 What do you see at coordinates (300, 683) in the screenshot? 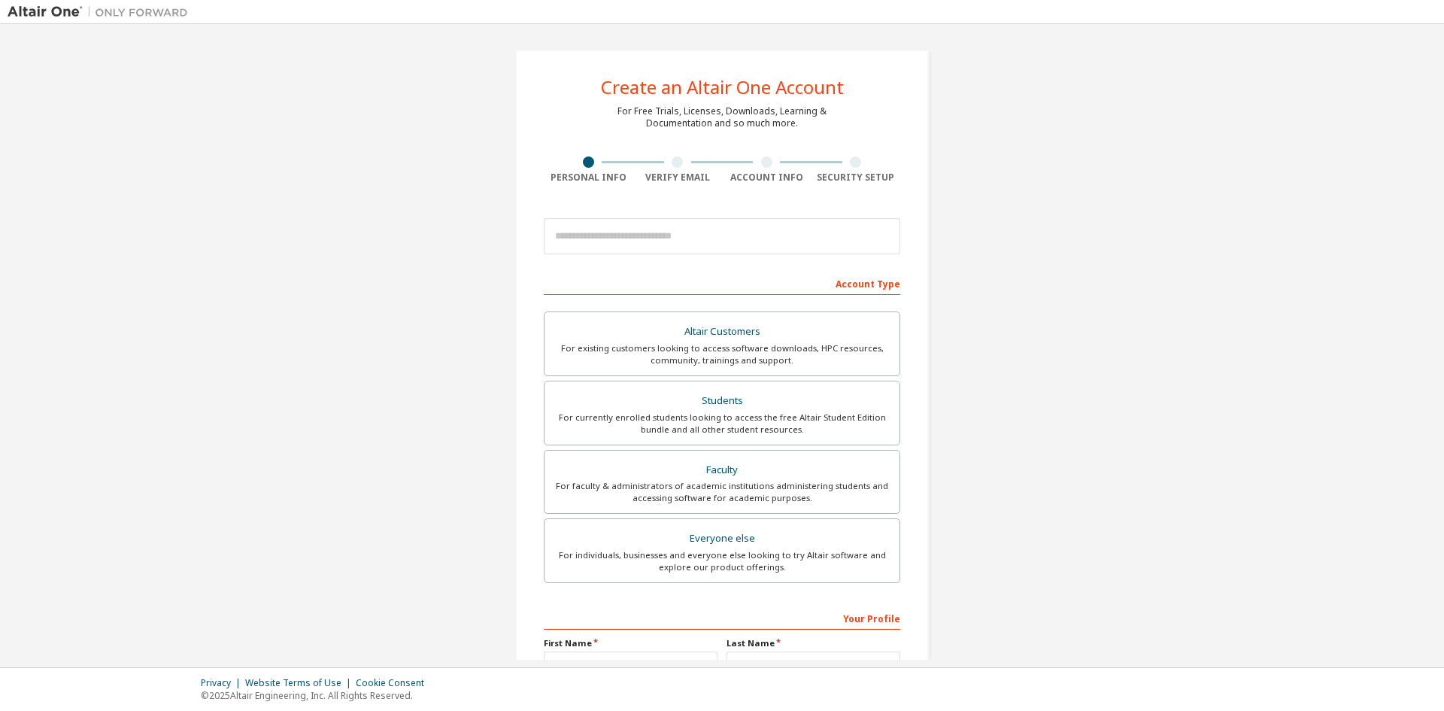
I see `div: Website Terms of Use` at bounding box center [300, 683].